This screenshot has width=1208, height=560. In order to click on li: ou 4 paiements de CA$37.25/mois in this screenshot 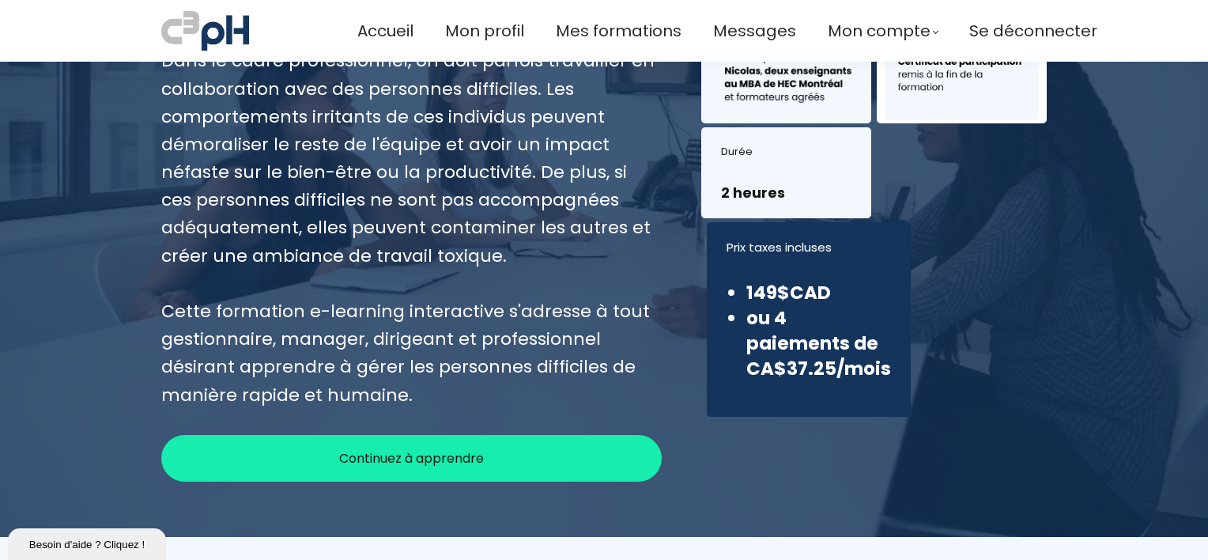, I will do `click(818, 343)`.